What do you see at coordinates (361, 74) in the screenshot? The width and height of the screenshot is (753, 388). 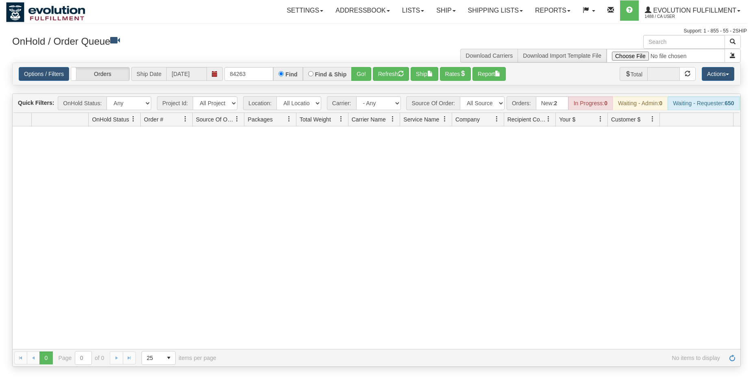 I see `button: Go!` at bounding box center [361, 74].